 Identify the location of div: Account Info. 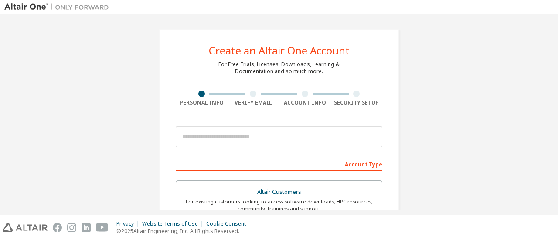
(305, 103).